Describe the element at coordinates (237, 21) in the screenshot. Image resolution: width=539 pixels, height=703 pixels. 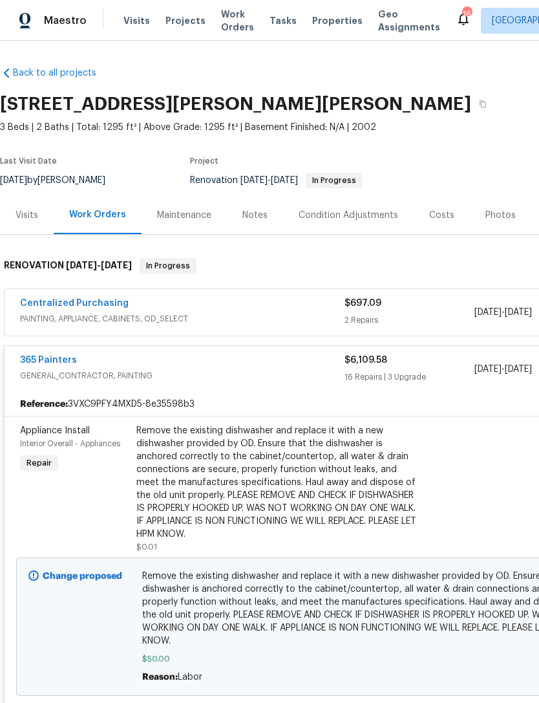
I see `span: Work Orders` at that location.